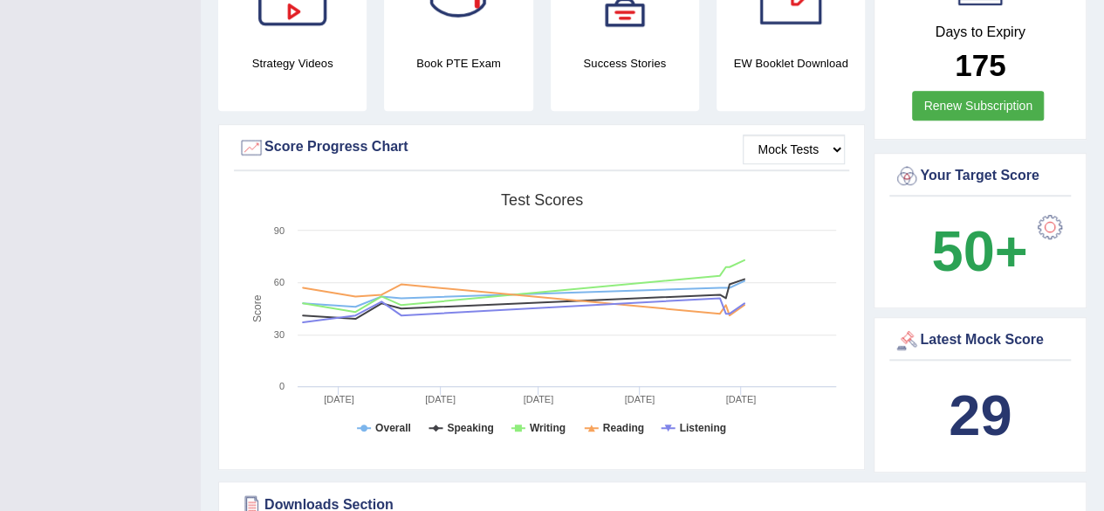 This screenshot has height=511, width=1104. Describe the element at coordinates (625, 63) in the screenshot. I see `h4: Success Stories` at that location.